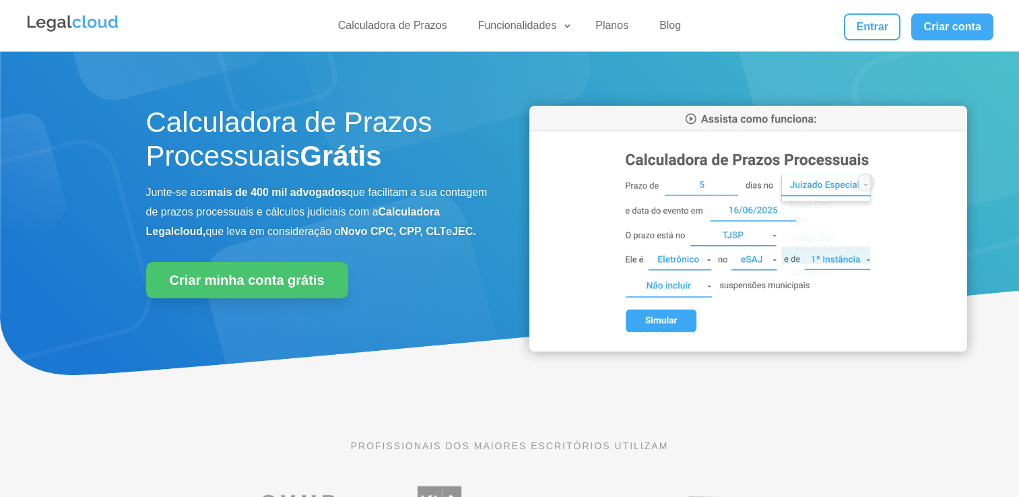 The width and height of the screenshot is (1019, 497). Describe the element at coordinates (318, 212) in the screenshot. I see `p: Junte-se aos que facilitam a sua contagem de prazos processuais e cálculos judiciais com a que le...` at that location.